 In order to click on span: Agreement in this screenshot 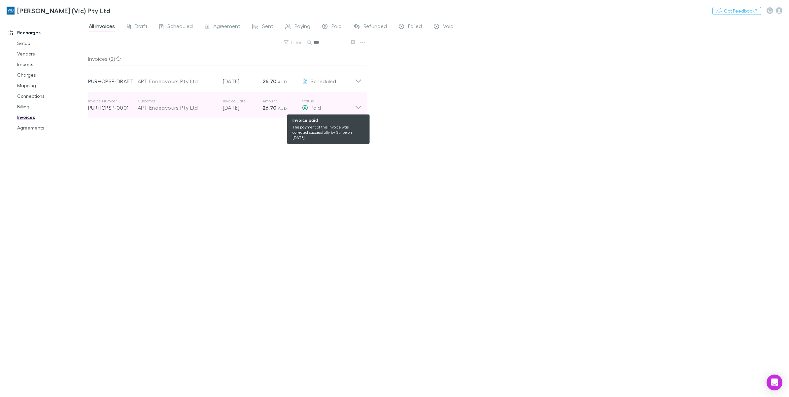, I will do `click(227, 27)`.